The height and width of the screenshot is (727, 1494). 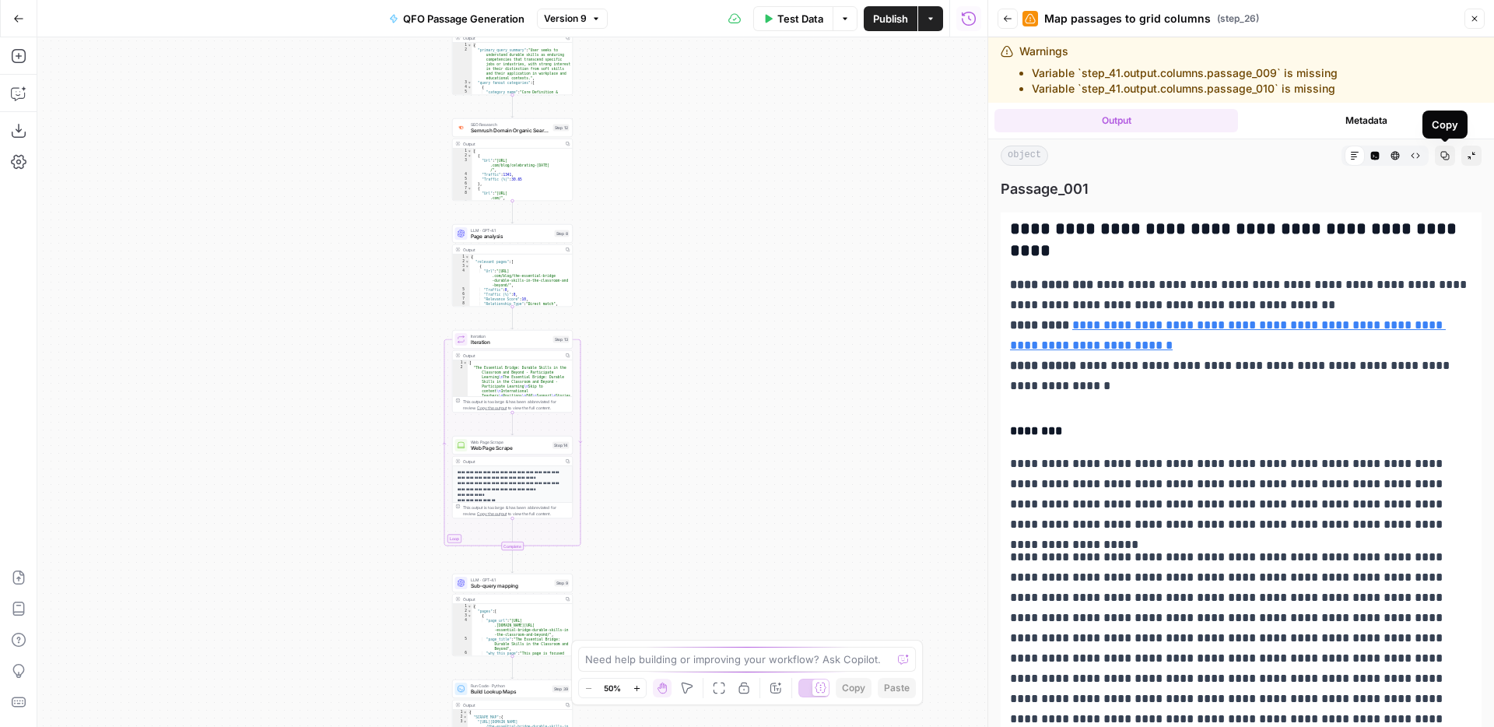 What do you see at coordinates (1024, 156) in the screenshot?
I see `span: object` at bounding box center [1024, 156].